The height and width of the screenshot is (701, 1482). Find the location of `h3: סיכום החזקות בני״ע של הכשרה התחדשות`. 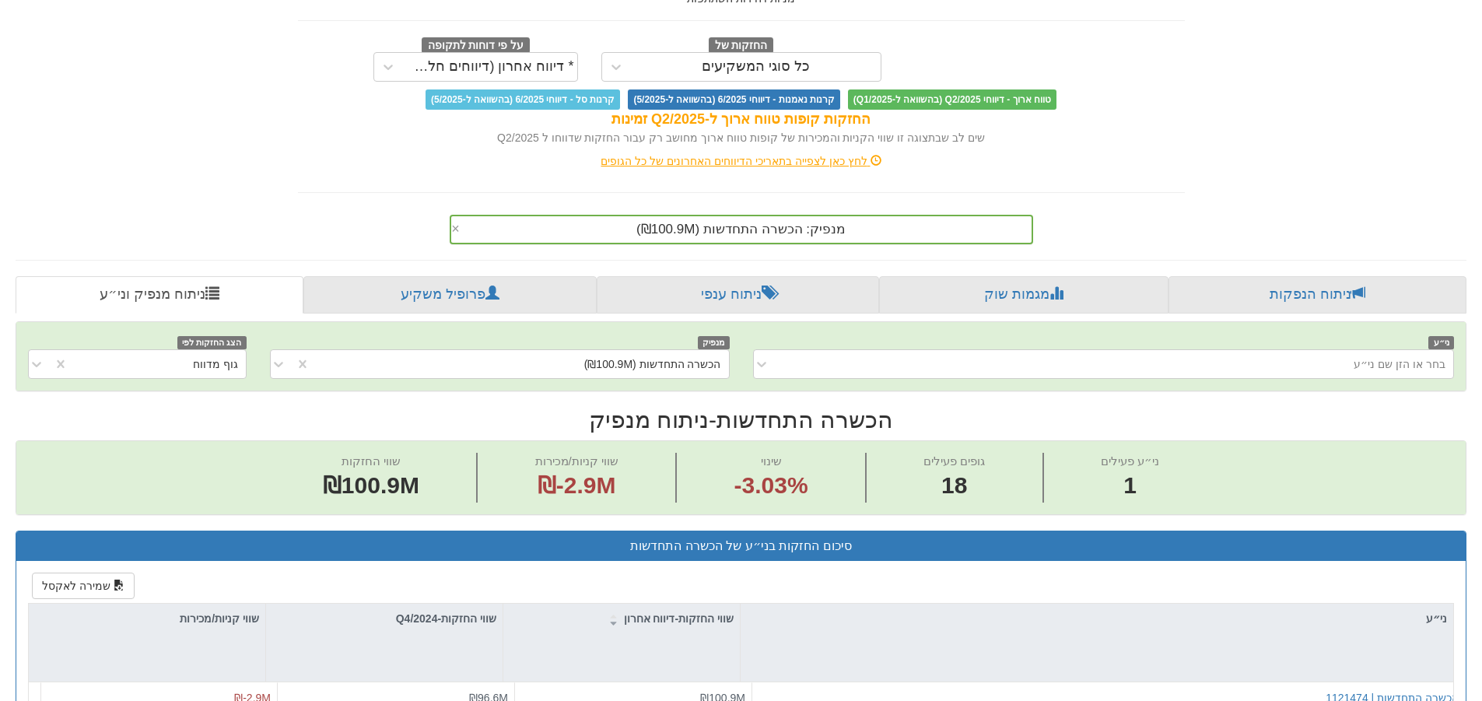

h3: סיכום החזקות בני״ע של הכשרה התחדשות is located at coordinates (741, 546).